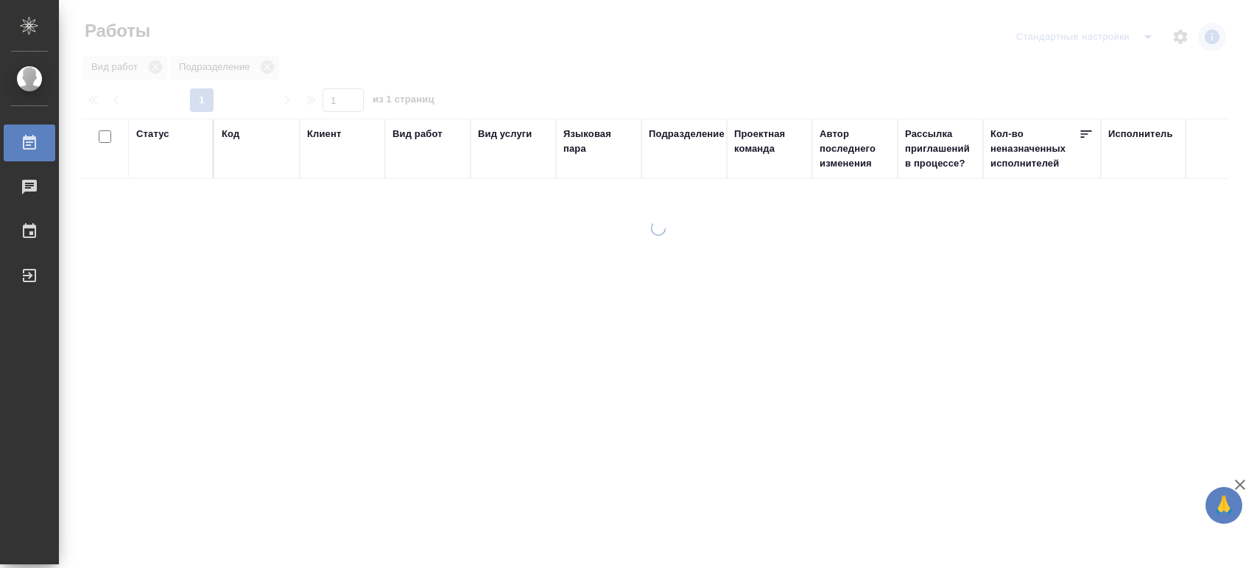 The height and width of the screenshot is (568, 1257). I want to click on div: Клиент, so click(324, 134).